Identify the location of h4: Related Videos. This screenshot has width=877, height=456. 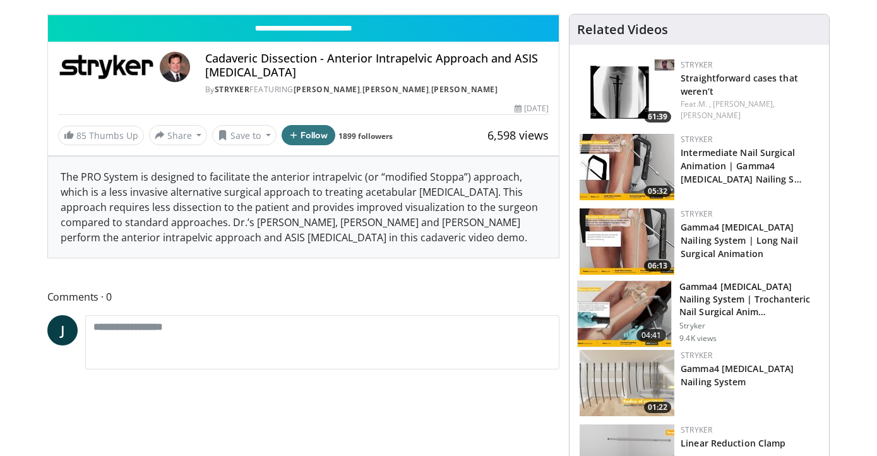
(622, 30).